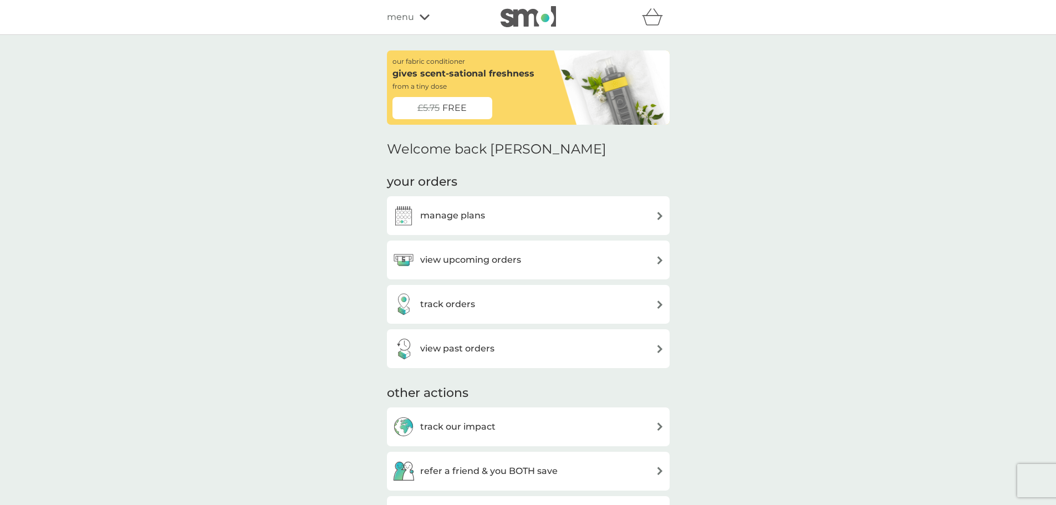 This screenshot has width=1056, height=505. I want to click on h3: manage plans, so click(453, 216).